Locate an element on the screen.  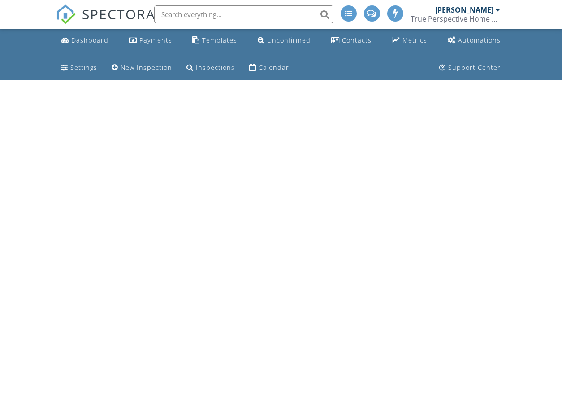
a: Inspections is located at coordinates (211, 68).